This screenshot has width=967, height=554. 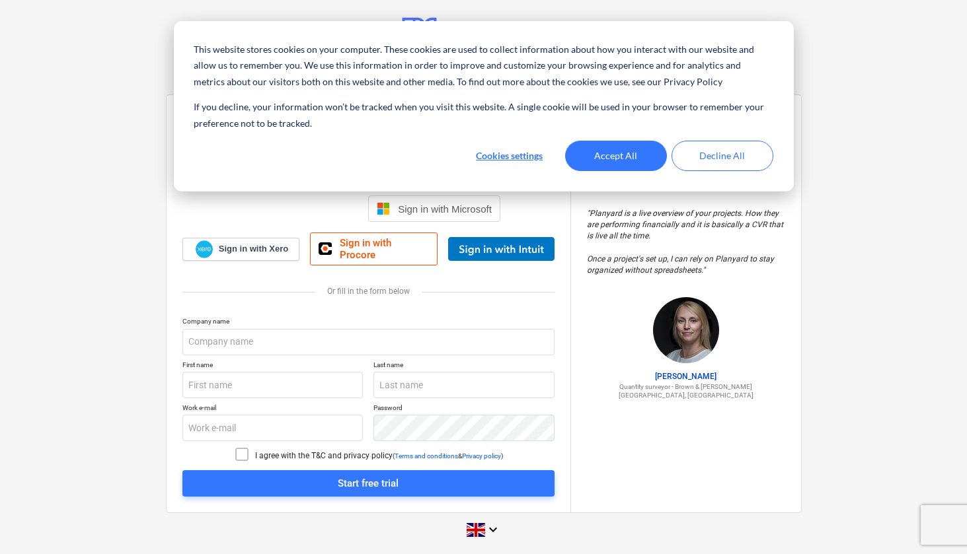 I want to click on p: If you decline, your information won’t be tracked when you visit this website. A single cookie wi..., so click(x=483, y=115).